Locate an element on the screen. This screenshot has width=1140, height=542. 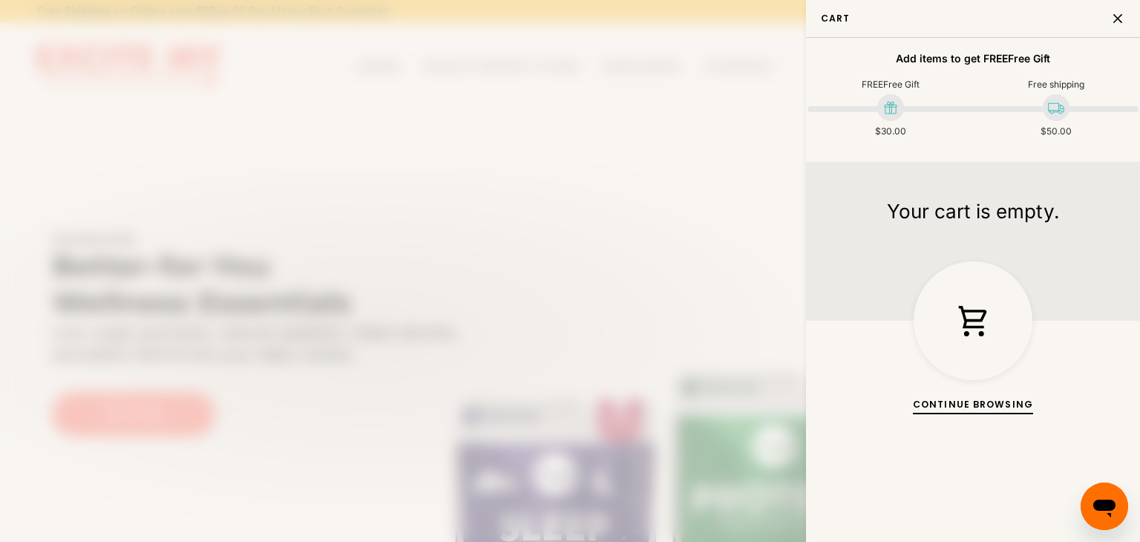
span: Goal amount: $30.00 is located at coordinates (891, 131).